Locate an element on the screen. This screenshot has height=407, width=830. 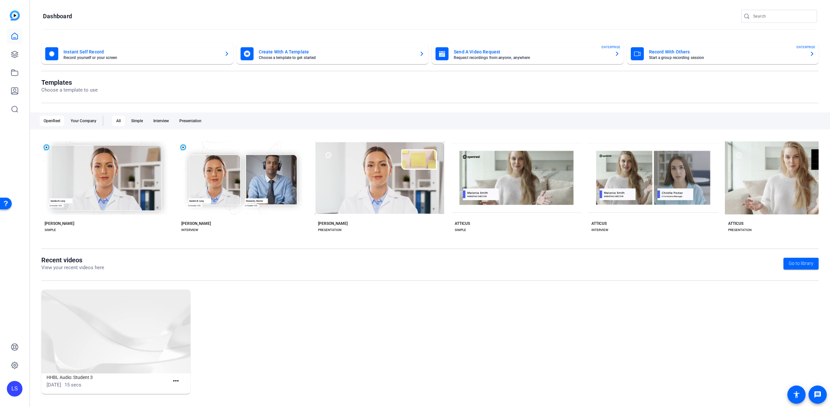
button: Record With OthersStart a group recording sessionENTERPRISE is located at coordinates (723, 54).